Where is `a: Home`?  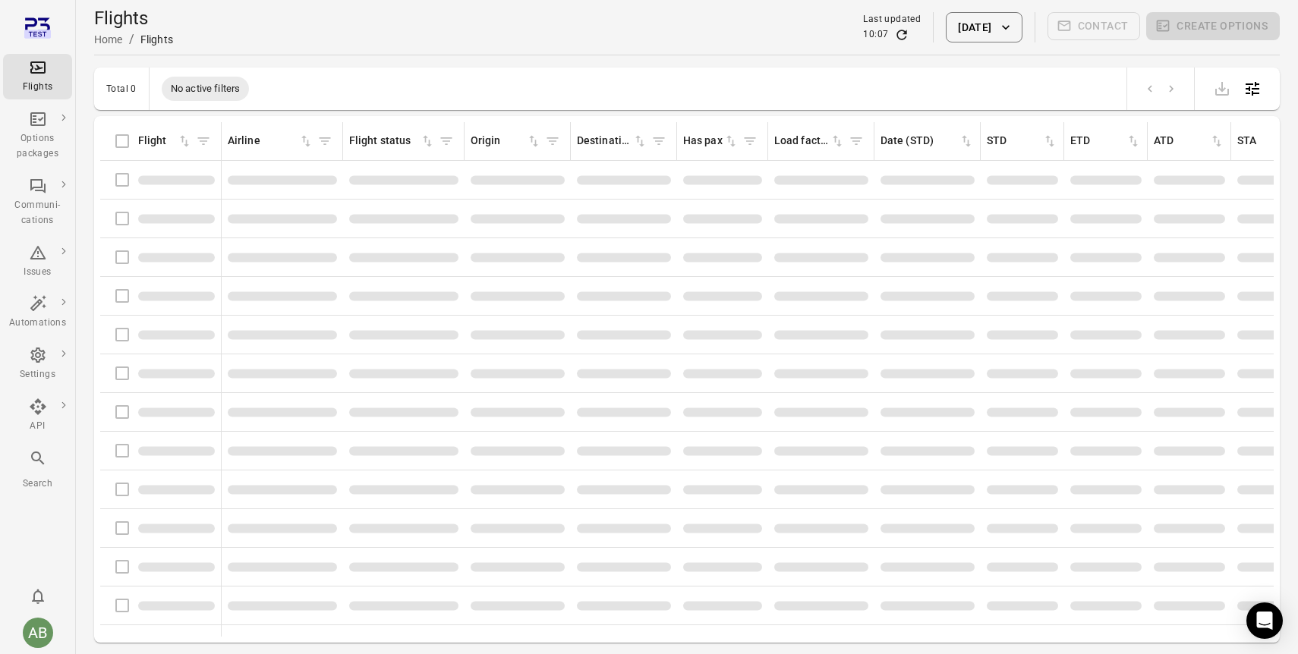
a: Home is located at coordinates (109, 39).